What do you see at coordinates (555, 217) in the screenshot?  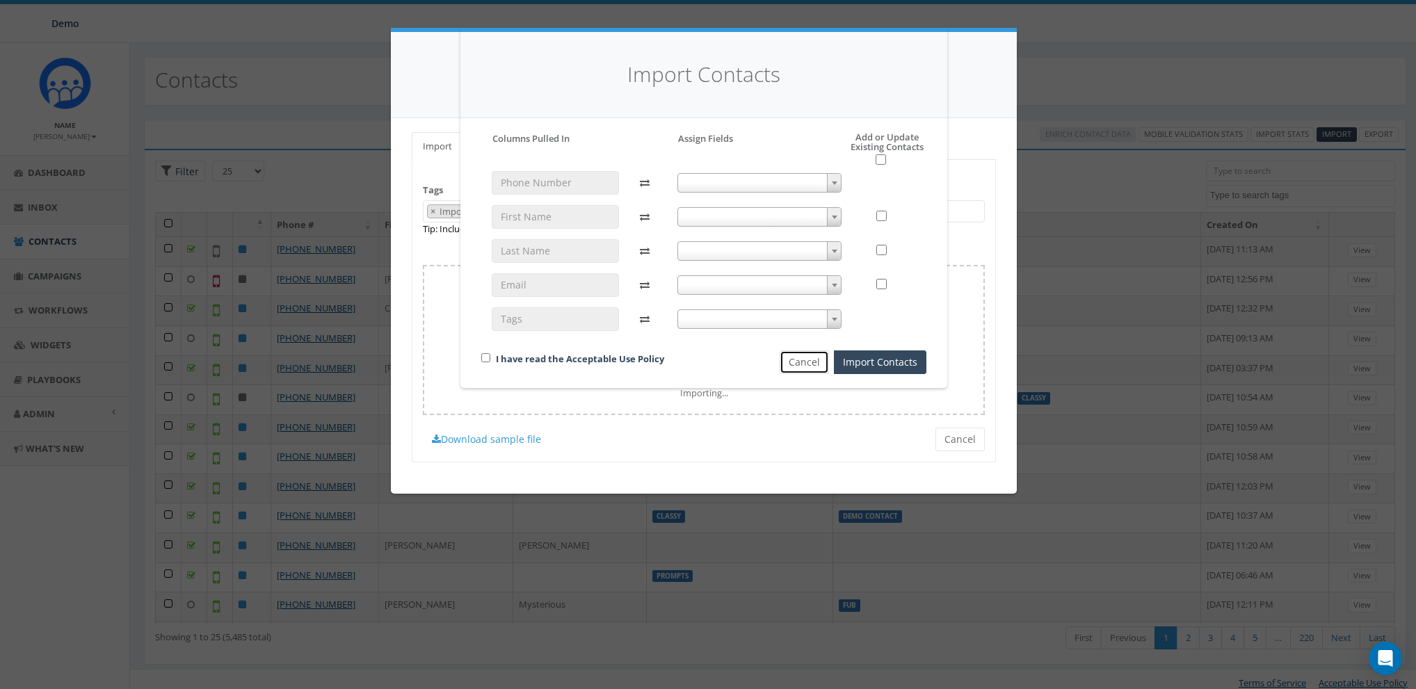 I see `input: First Name` at bounding box center [555, 217].